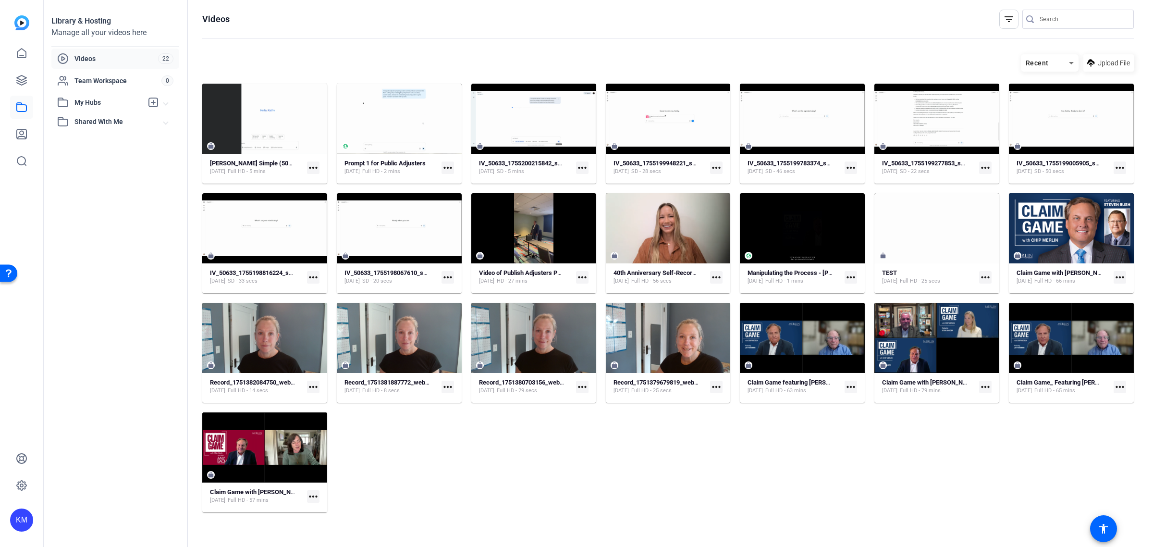 This screenshot has width=1153, height=547. I want to click on span: SD - 28 secs, so click(646, 171).